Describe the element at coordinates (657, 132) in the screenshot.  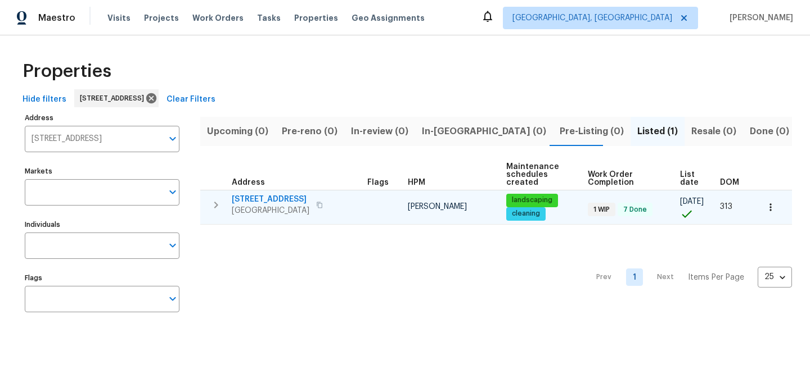
I see `span: Listed (1)` at that location.